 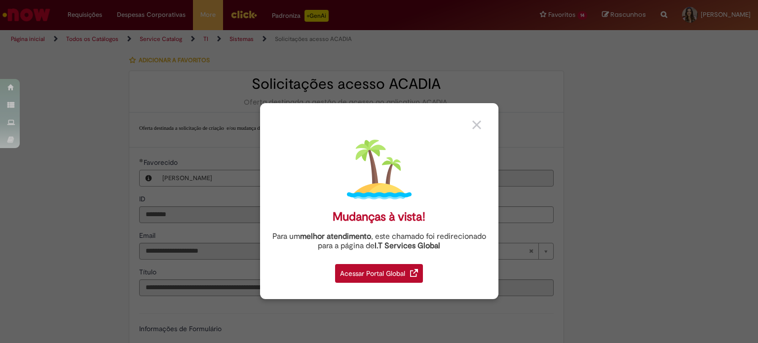 I want to click on img: close_button_grey.png, so click(x=477, y=125).